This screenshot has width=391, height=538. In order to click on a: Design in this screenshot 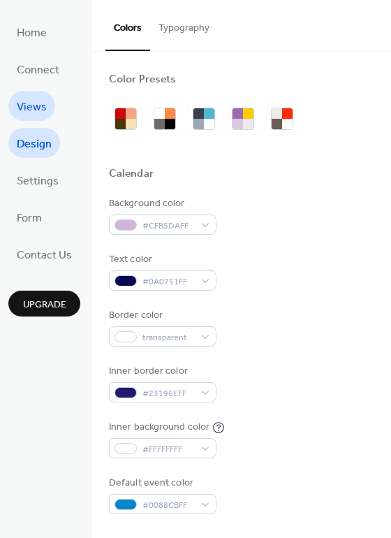, I will do `click(34, 142)`.